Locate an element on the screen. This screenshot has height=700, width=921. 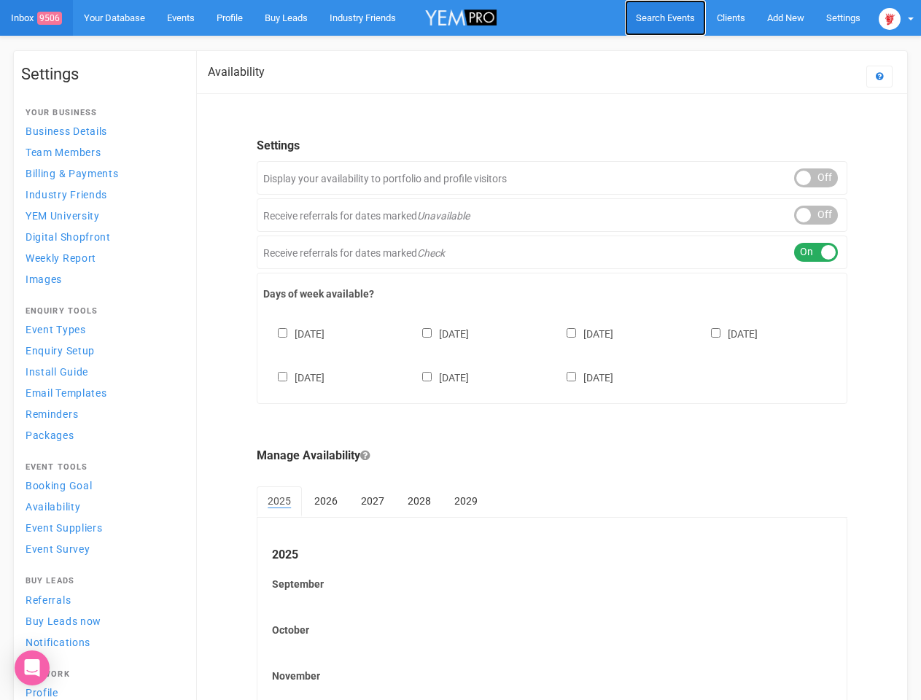
span: Notifications is located at coordinates (58, 643).